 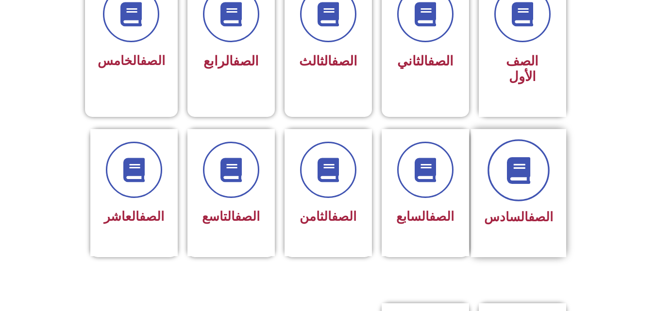 I want to click on span: الصف الأول, so click(x=522, y=69).